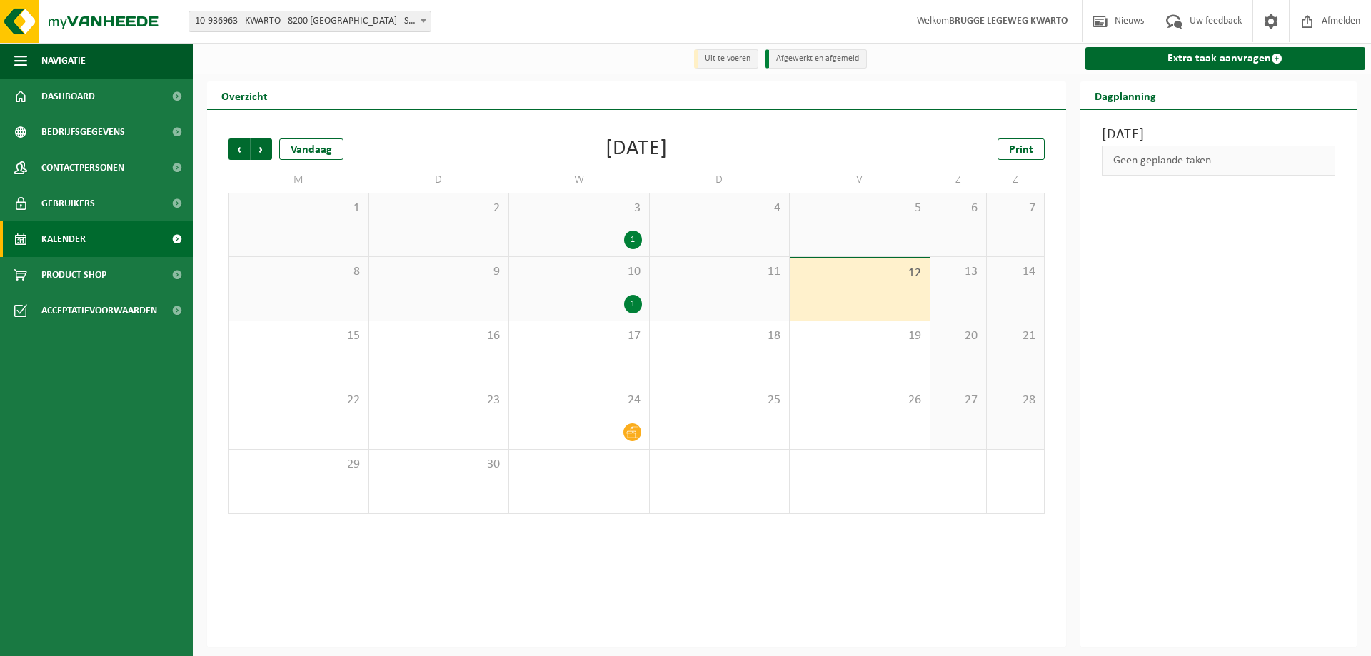  I want to click on span: 13, so click(958, 272).